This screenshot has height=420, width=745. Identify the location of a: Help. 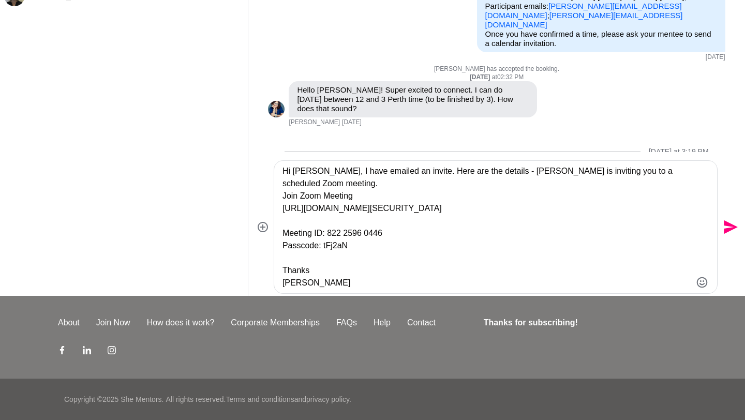
(382, 323).